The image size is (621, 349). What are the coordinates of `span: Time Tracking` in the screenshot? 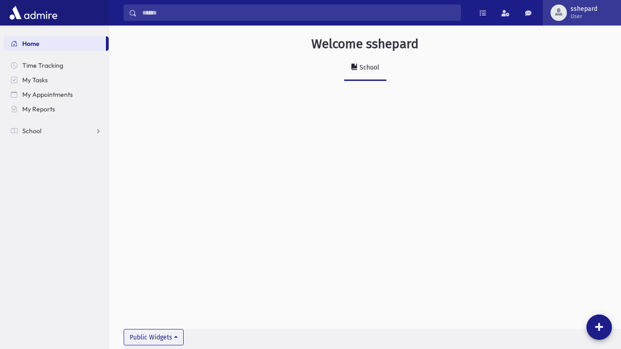 It's located at (43, 66).